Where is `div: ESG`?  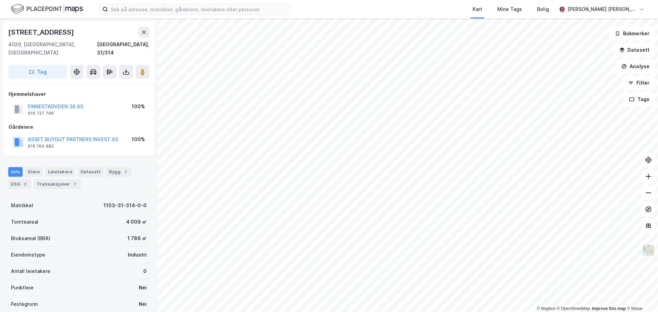
div: ESG is located at coordinates (20, 184).